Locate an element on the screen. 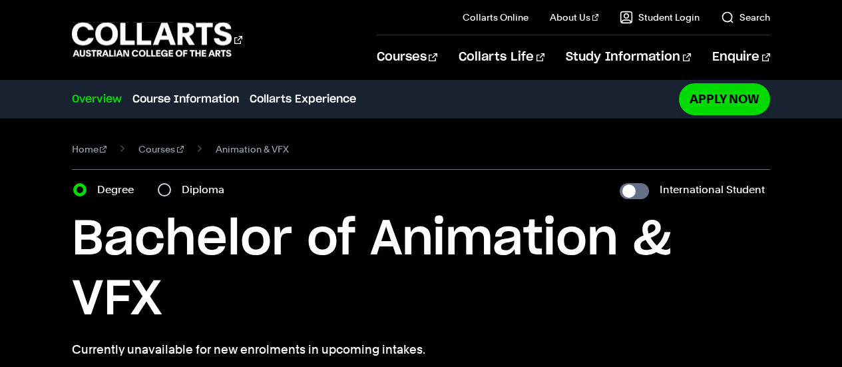 This screenshot has height=367, width=842. span: Animation & VFX is located at coordinates (252, 149).